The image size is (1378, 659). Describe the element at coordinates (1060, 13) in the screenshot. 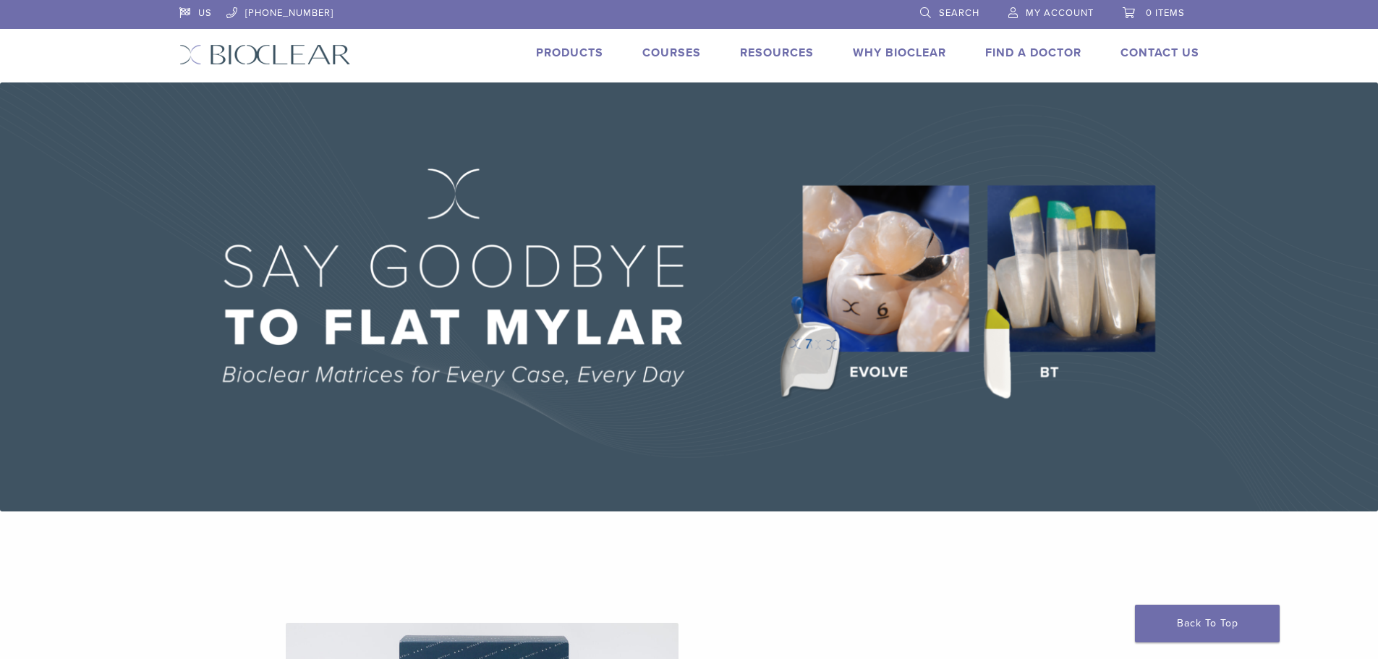

I see `span: My Account` at that location.